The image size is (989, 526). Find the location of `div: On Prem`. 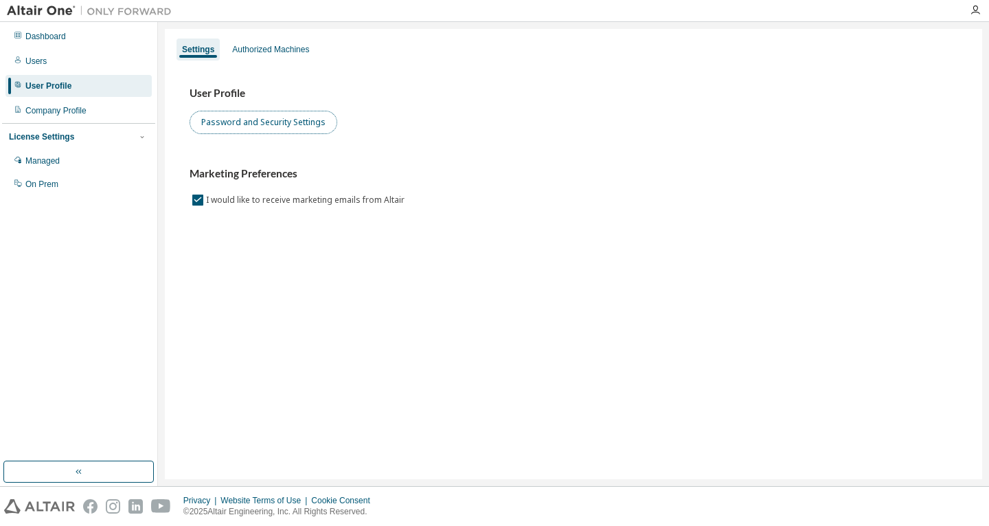

div: On Prem is located at coordinates (42, 184).